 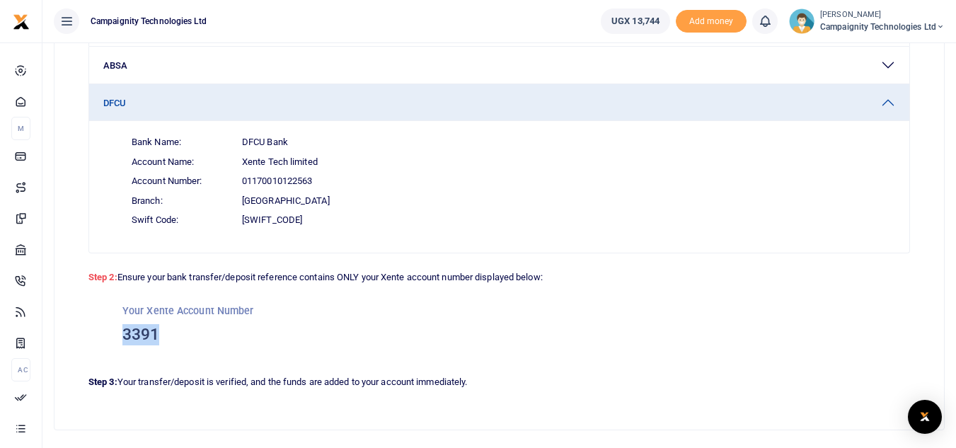 What do you see at coordinates (103, 277) in the screenshot?
I see `strong: Step 2:` at bounding box center [103, 277].